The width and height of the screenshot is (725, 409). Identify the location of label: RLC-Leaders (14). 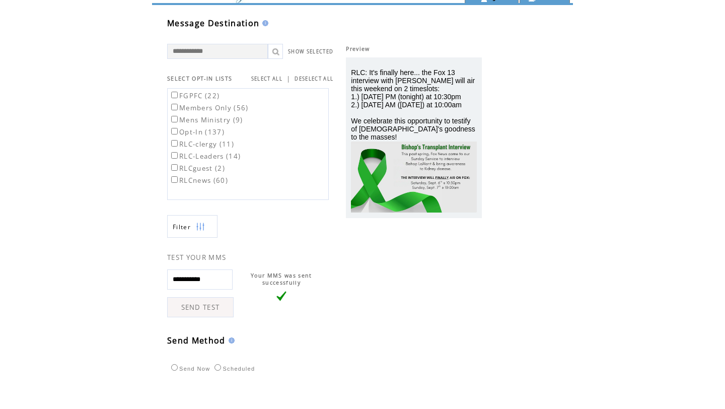
(205, 156).